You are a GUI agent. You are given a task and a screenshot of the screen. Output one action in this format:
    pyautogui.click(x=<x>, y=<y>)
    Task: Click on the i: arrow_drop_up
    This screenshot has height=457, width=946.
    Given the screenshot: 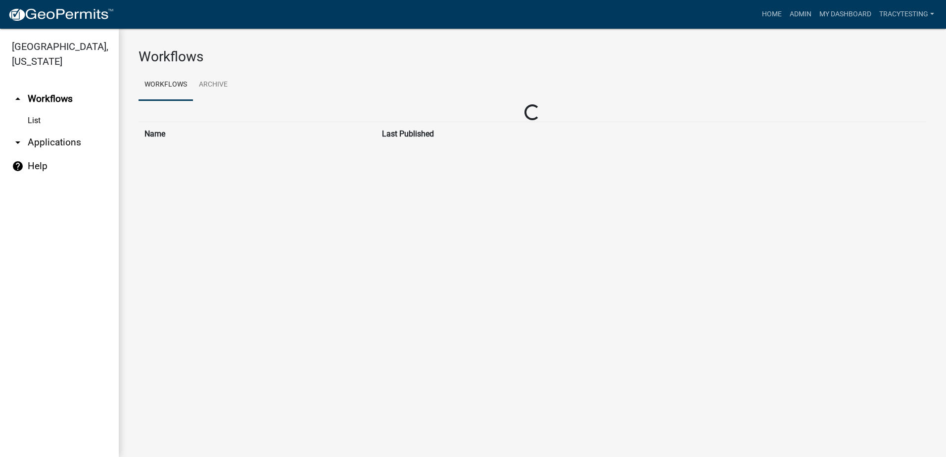 What is the action you would take?
    pyautogui.click(x=18, y=99)
    